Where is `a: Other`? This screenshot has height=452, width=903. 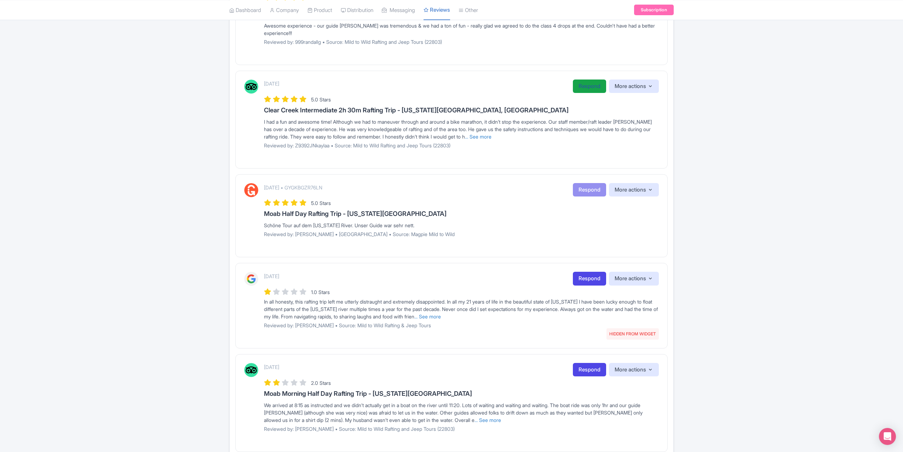
a: Other is located at coordinates (468, 10).